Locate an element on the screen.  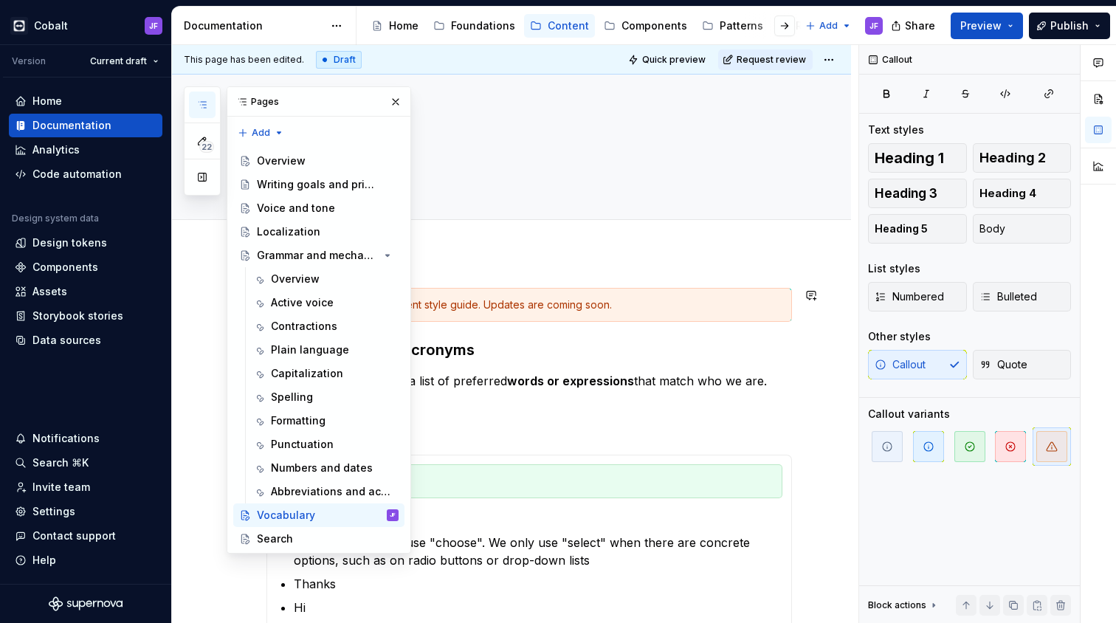
span: Publish is located at coordinates (1070, 26).